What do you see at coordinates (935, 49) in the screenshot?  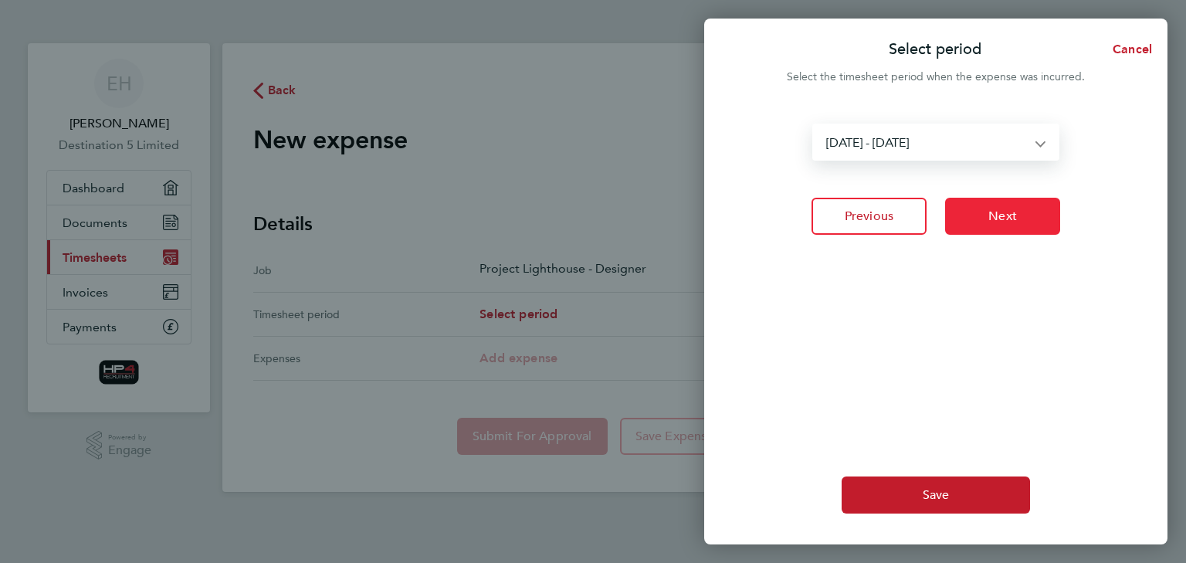 I see `p: Select period` at bounding box center [935, 49].